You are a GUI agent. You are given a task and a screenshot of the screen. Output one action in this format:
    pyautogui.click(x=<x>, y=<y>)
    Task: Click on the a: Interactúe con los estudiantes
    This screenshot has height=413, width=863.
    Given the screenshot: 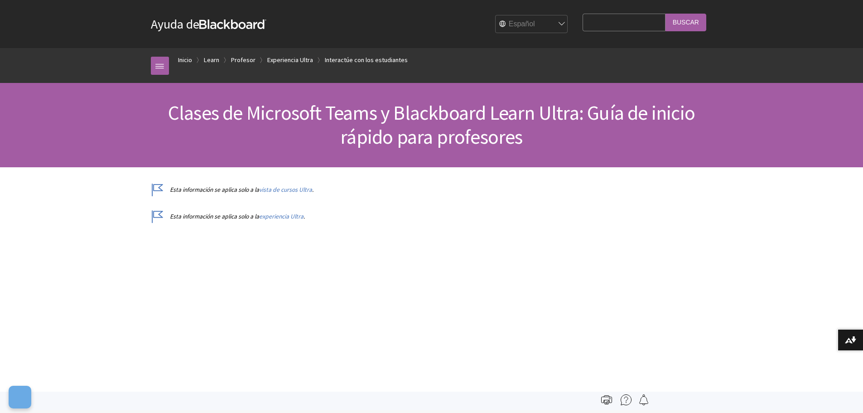 What is the action you would take?
    pyautogui.click(x=366, y=60)
    